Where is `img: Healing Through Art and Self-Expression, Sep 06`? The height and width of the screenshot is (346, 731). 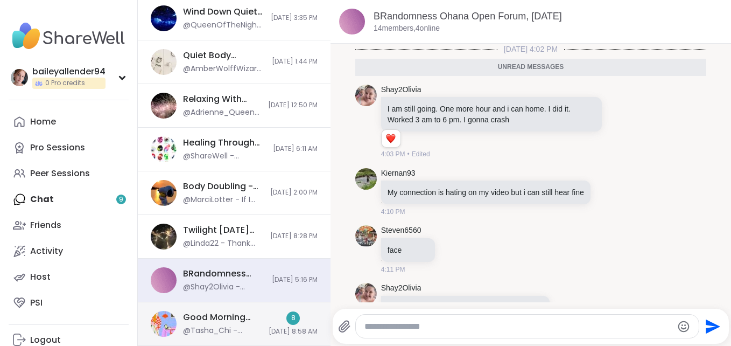 img: Healing Through Art and Self-Expression, Sep 06 is located at coordinates (164, 149).